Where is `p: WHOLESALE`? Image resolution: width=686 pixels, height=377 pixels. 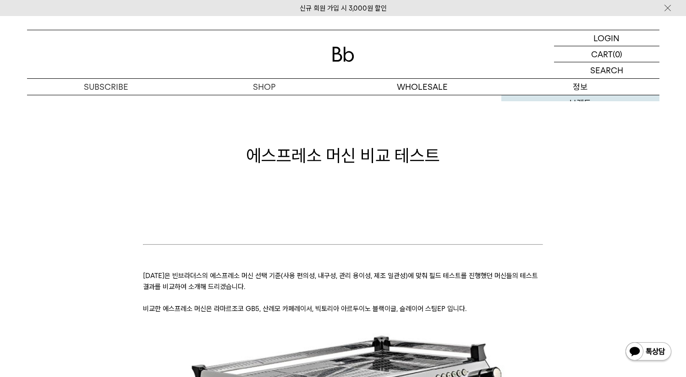 p: WHOLESALE is located at coordinates (422, 87).